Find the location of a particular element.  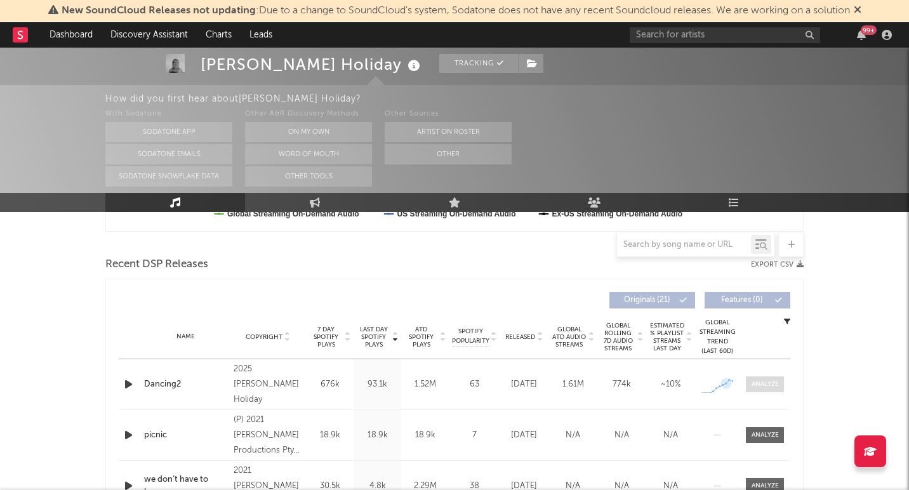

div: Dancing2 is located at coordinates (185, 385).